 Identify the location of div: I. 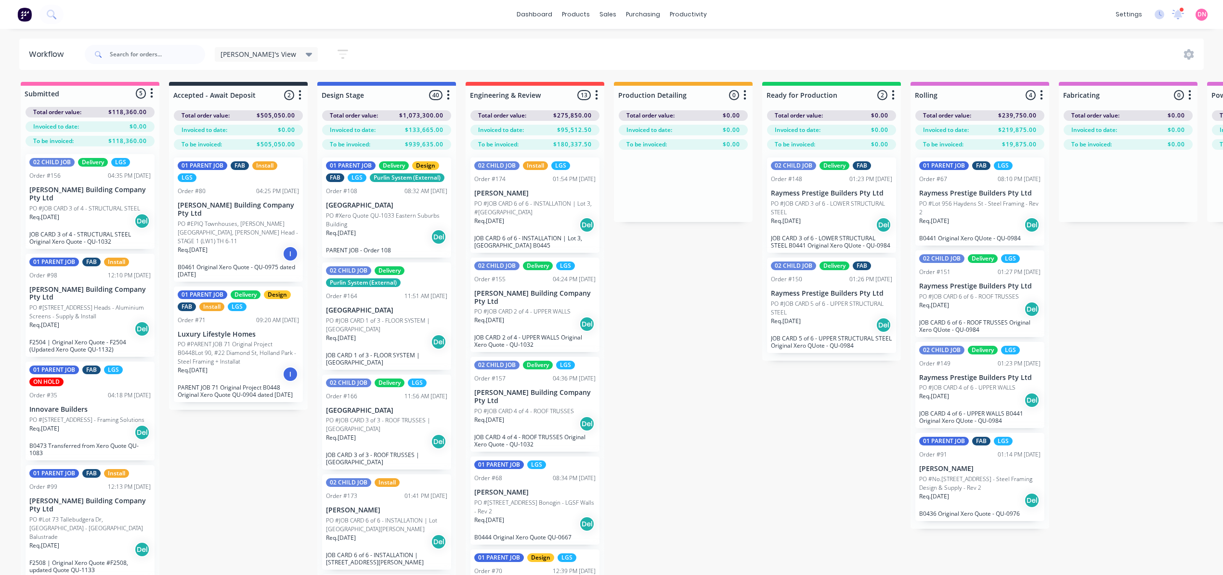
(290, 254).